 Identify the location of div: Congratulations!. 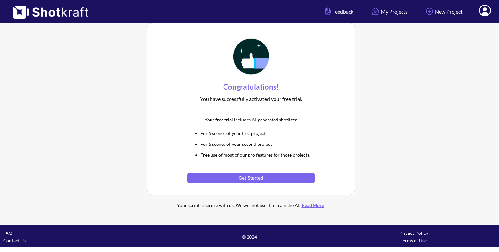
(251, 87).